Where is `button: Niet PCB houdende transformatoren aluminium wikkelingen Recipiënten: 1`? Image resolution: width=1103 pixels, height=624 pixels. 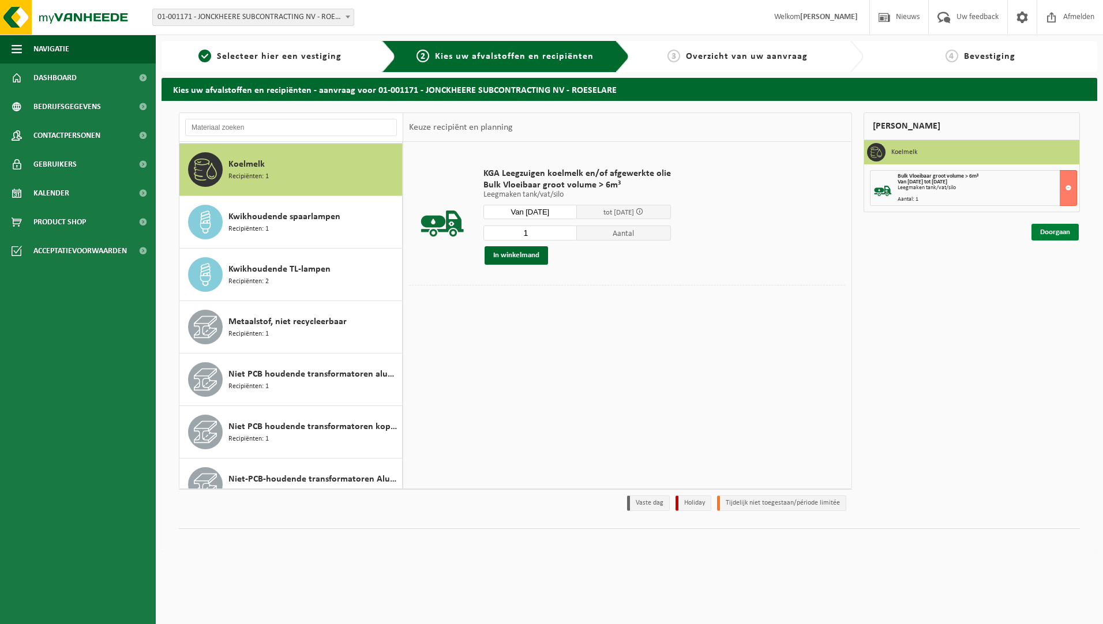 button: Niet PCB houdende transformatoren aluminium wikkelingen Recipiënten: 1 is located at coordinates (291, 380).